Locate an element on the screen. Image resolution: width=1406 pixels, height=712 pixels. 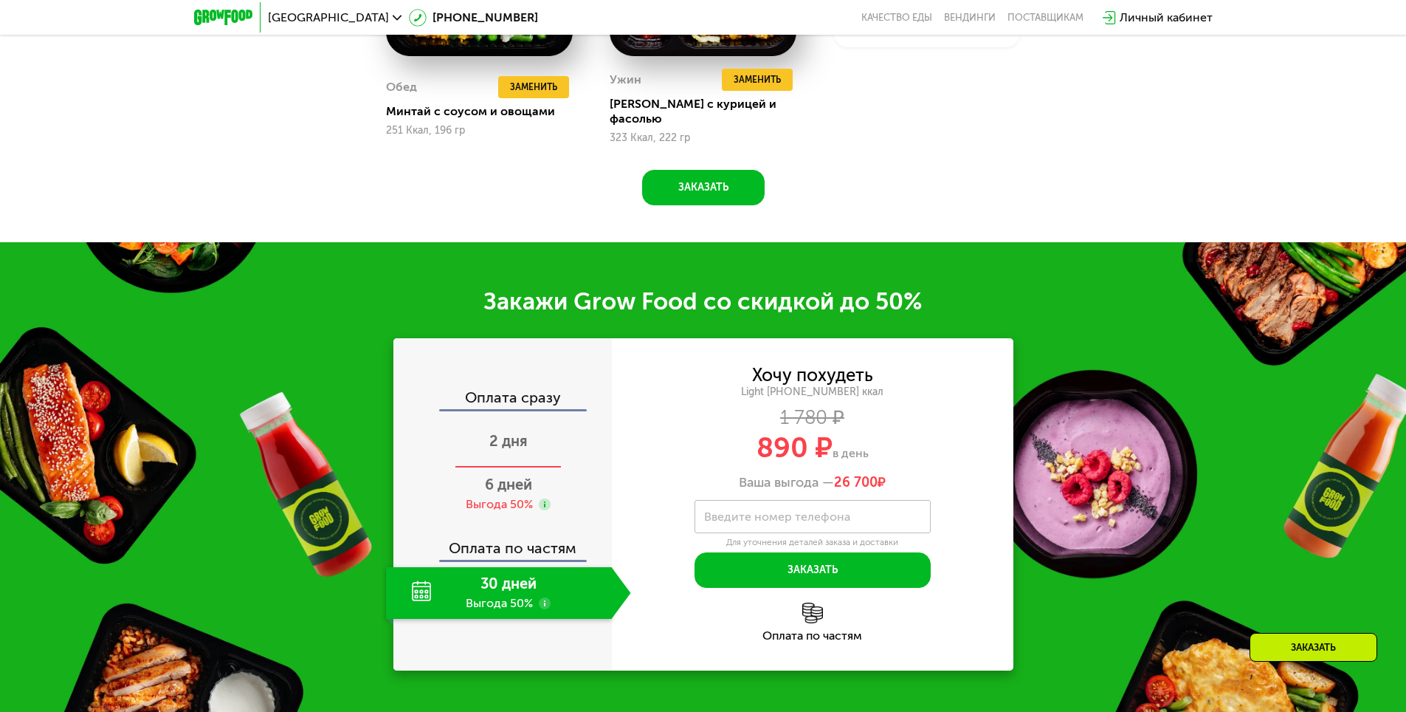
div: Хочу похудеть is located at coordinates (813, 375).